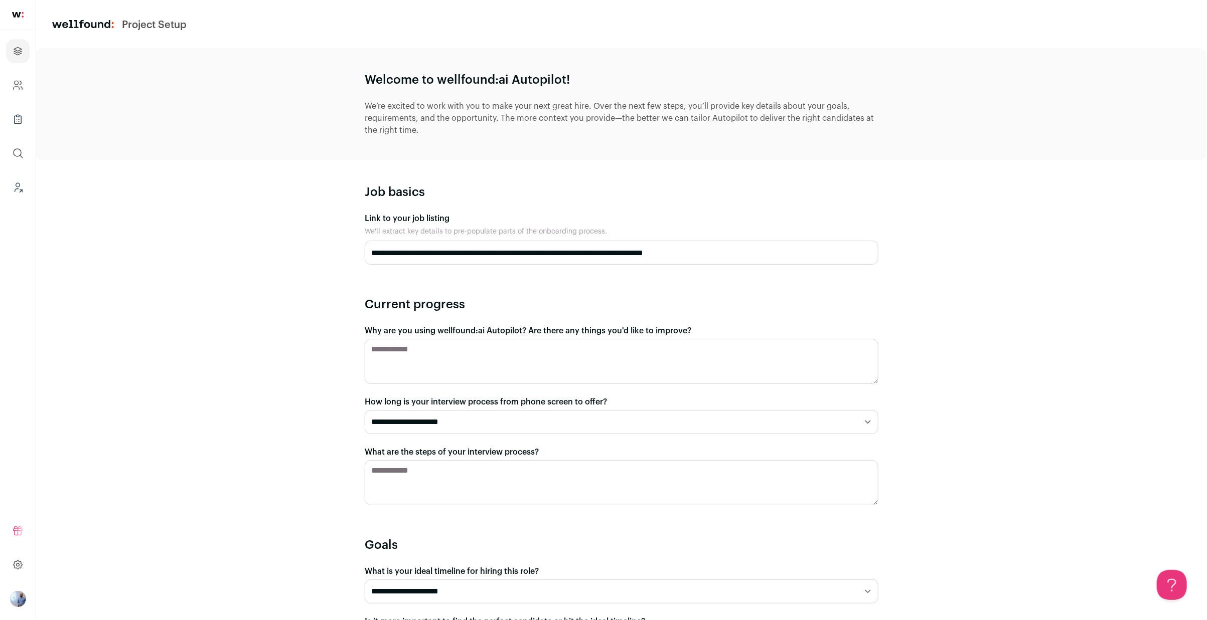 The height and width of the screenshot is (620, 1207). I want to click on h2: Goals, so click(622, 546).